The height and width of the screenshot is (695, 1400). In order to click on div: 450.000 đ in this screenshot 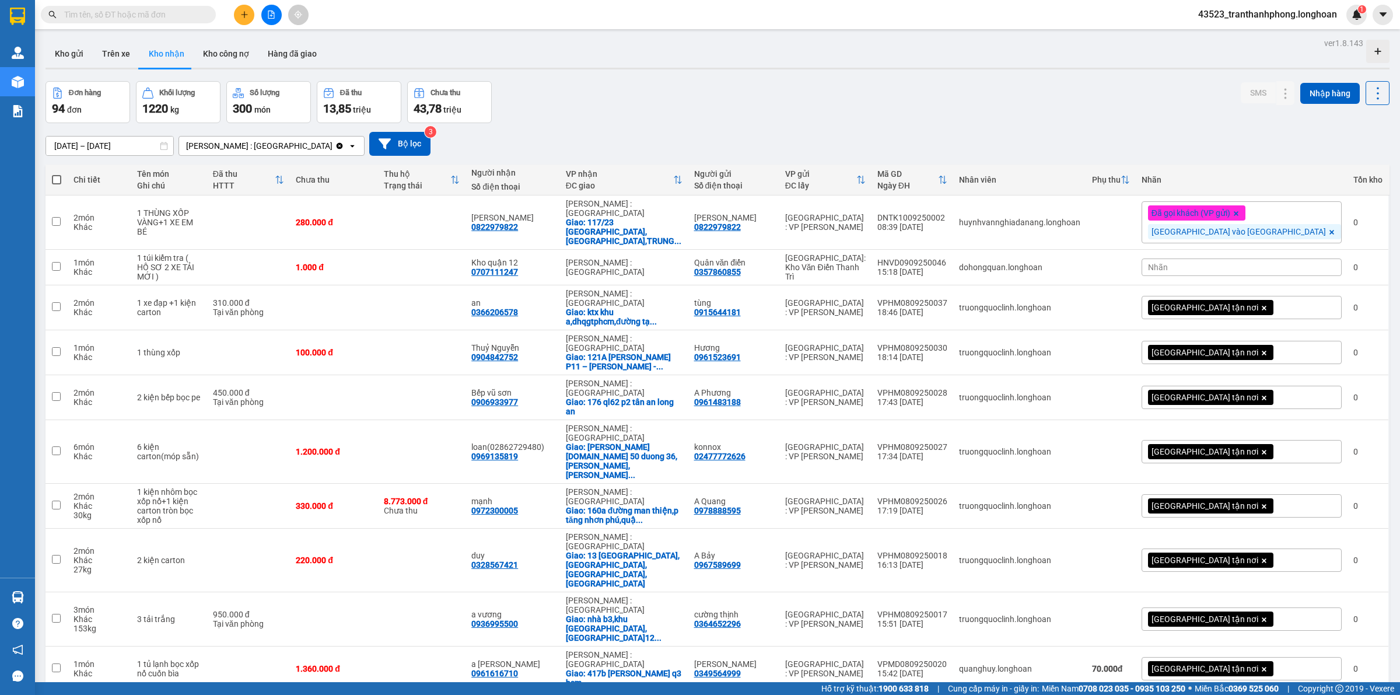, I will do `click(249, 393)`.